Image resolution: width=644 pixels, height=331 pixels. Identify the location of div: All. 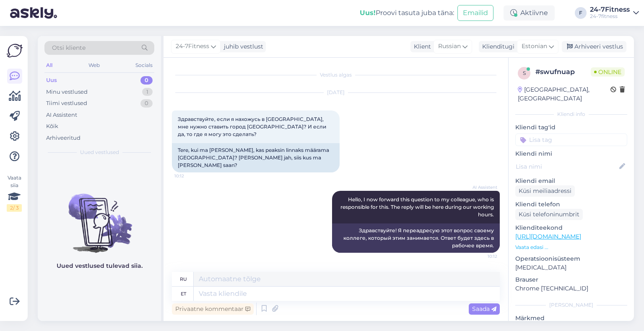
(49, 65).